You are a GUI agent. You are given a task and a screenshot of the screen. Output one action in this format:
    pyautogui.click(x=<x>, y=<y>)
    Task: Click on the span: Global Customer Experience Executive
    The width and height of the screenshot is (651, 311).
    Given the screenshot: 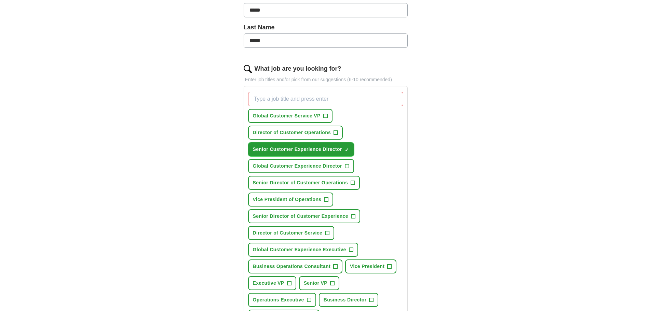 What is the action you would take?
    pyautogui.click(x=299, y=250)
    